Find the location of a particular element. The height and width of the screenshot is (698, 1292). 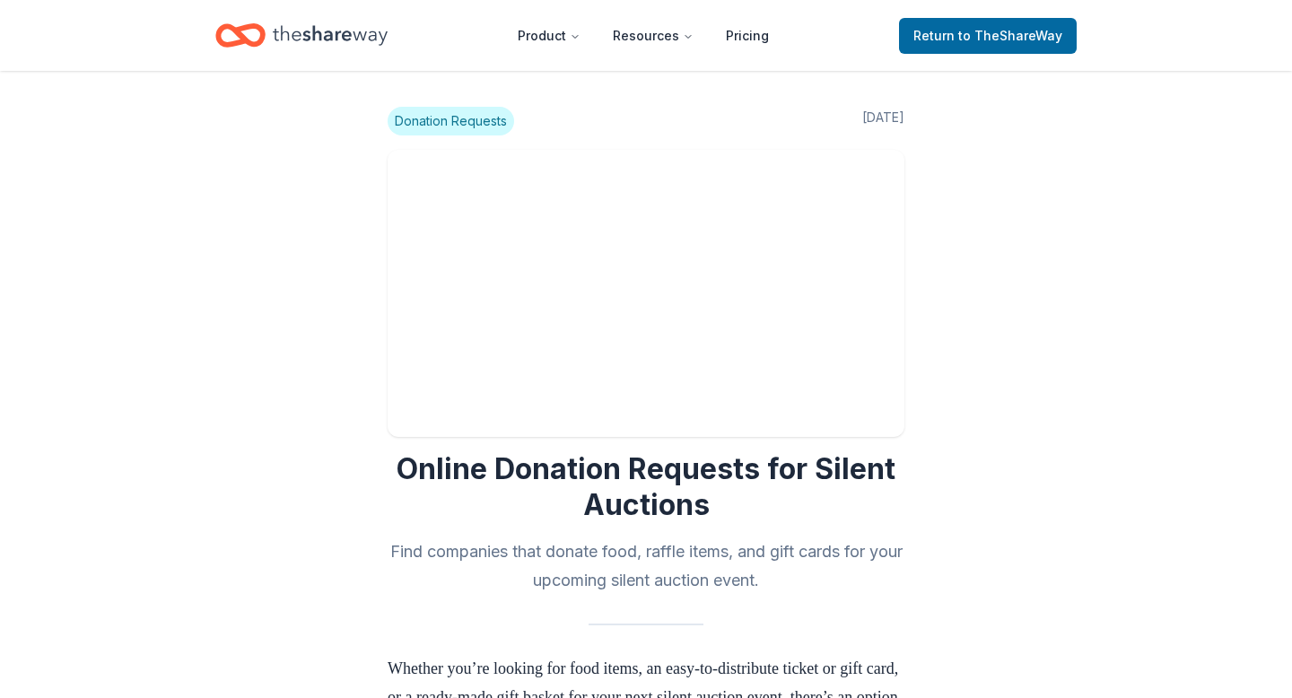

span: Return is located at coordinates (988, 36).